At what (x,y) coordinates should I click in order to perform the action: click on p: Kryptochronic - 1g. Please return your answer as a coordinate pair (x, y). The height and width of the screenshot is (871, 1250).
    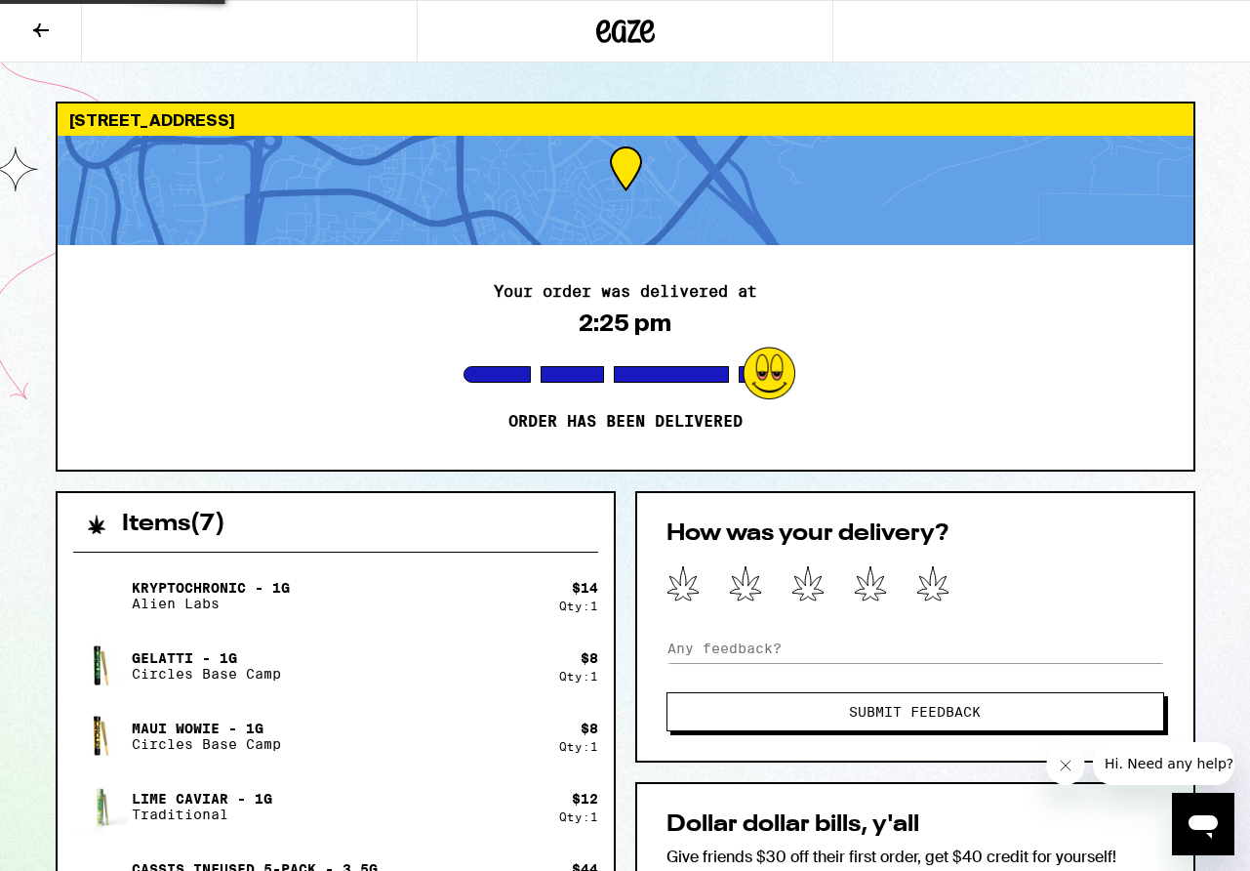
    Looking at the image, I should click on (211, 588).